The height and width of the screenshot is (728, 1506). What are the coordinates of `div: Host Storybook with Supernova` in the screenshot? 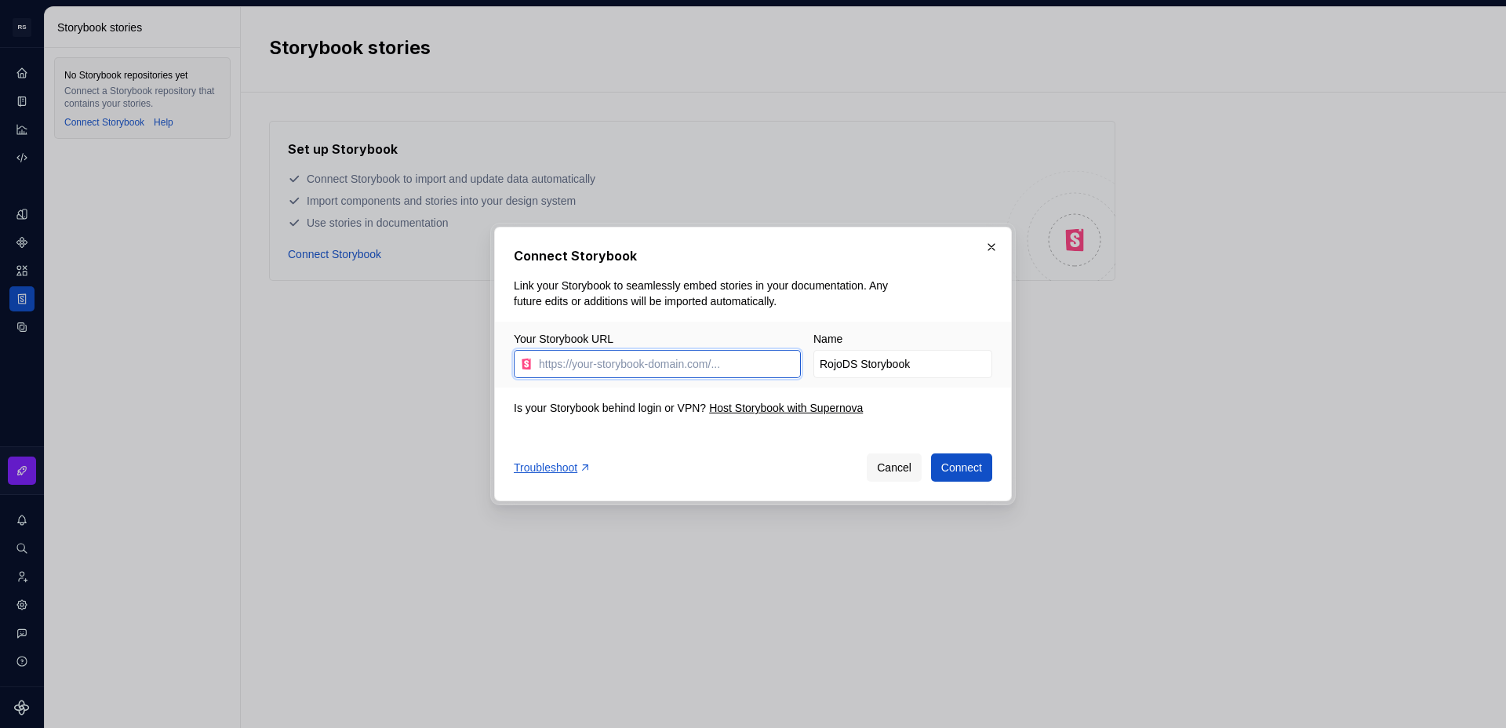 It's located at (786, 408).